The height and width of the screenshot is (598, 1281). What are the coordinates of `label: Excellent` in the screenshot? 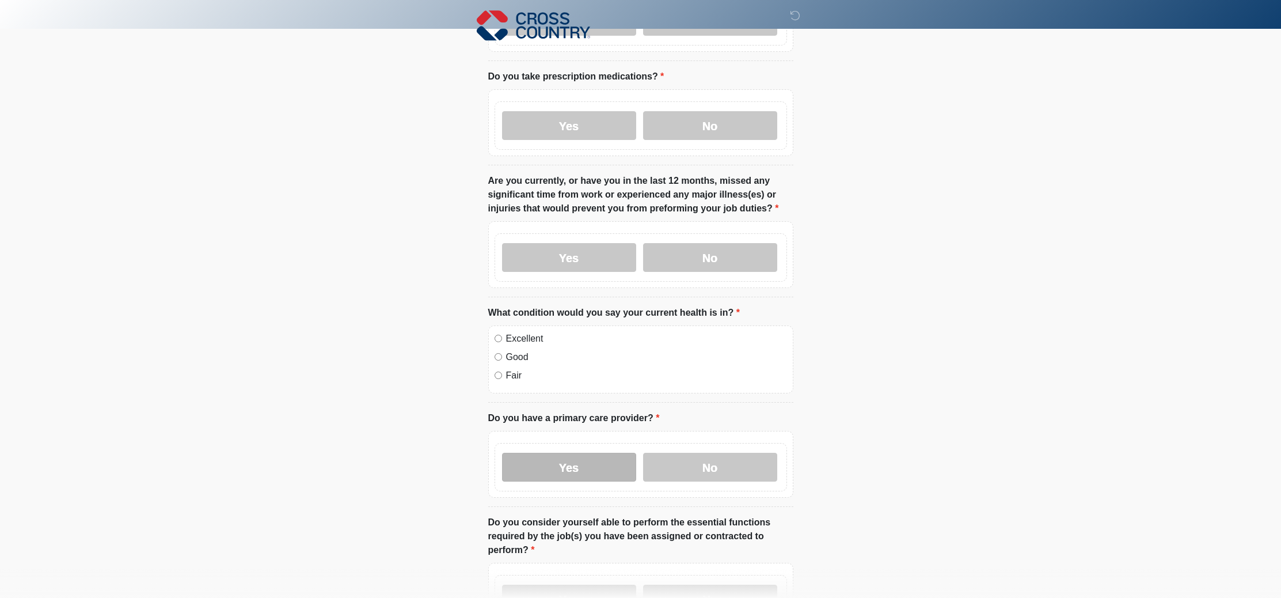 It's located at (647, 339).